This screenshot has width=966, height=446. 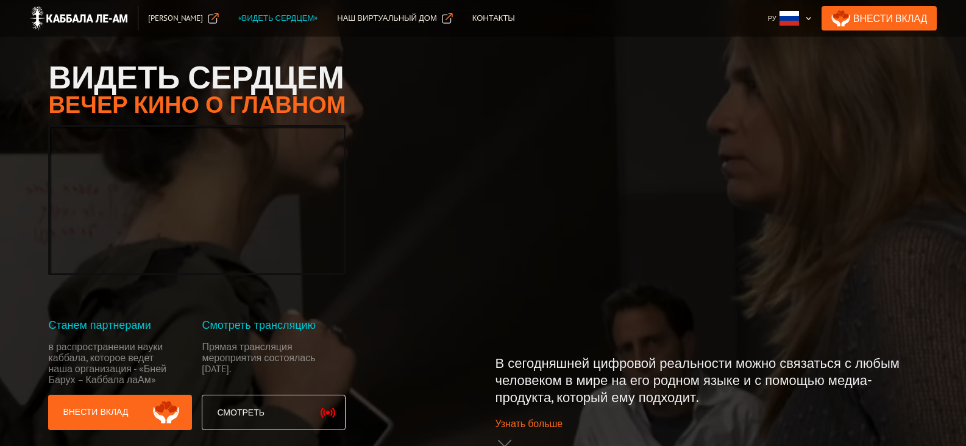 What do you see at coordinates (278, 18) in the screenshot?
I see `a: «Видеть сердцем»` at bounding box center [278, 18].